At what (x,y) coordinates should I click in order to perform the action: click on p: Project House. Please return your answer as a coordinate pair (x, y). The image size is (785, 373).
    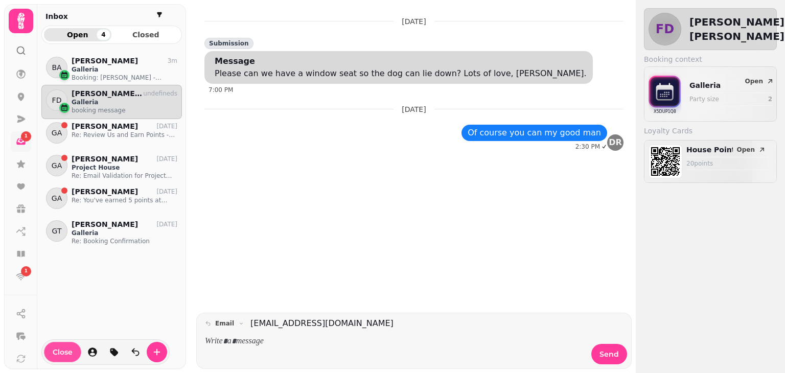
    Looking at the image, I should click on (124, 168).